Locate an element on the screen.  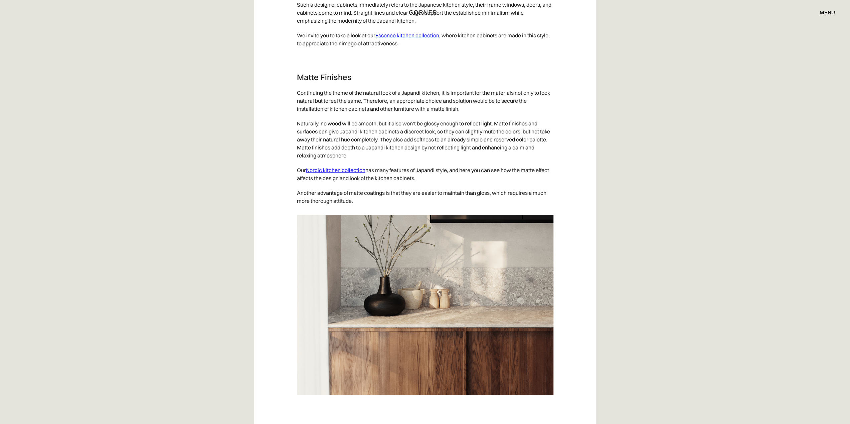
a: Essence kitchen collection is located at coordinates (407, 35).